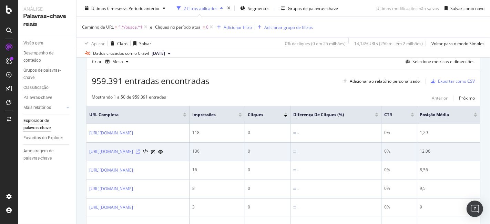 The image size is (490, 224). What do you see at coordinates (193, 188) in the screenshot?
I see `font: 8` at bounding box center [193, 188].